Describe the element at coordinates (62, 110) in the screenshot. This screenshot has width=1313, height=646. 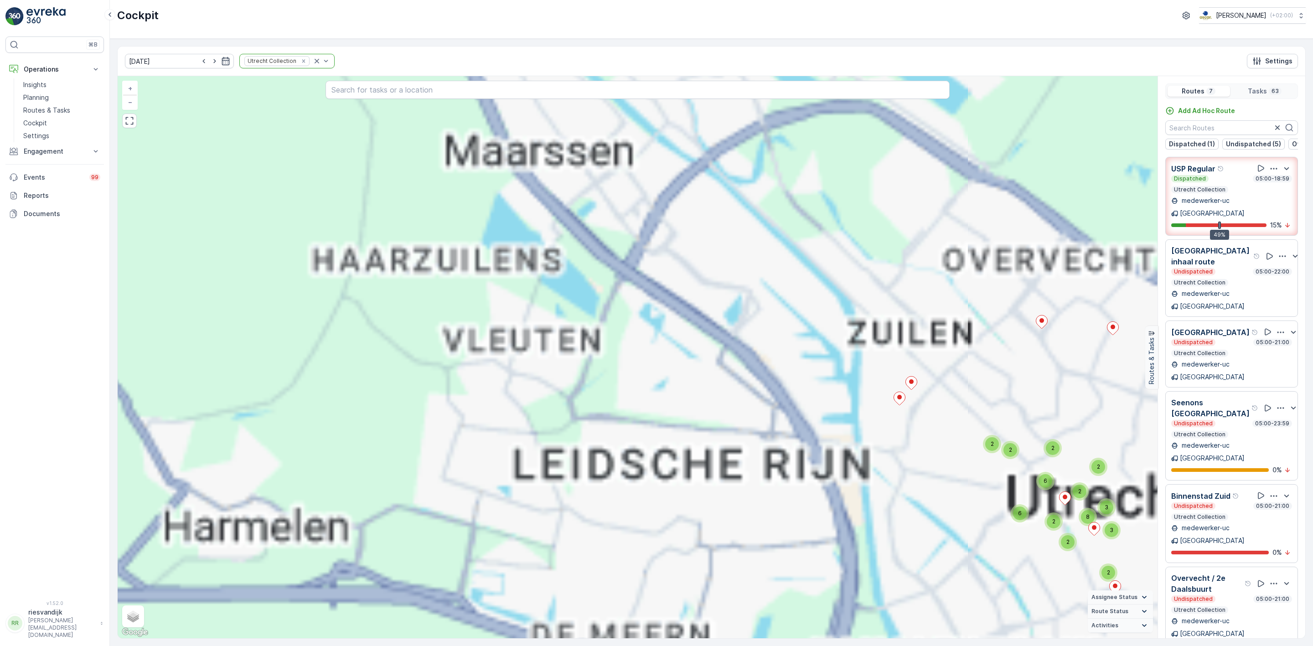
I see `a: Routes & Tasks` at that location.